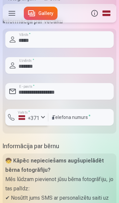 The width and height of the screenshot is (119, 203). I want to click on a: Gallery, so click(41, 13).